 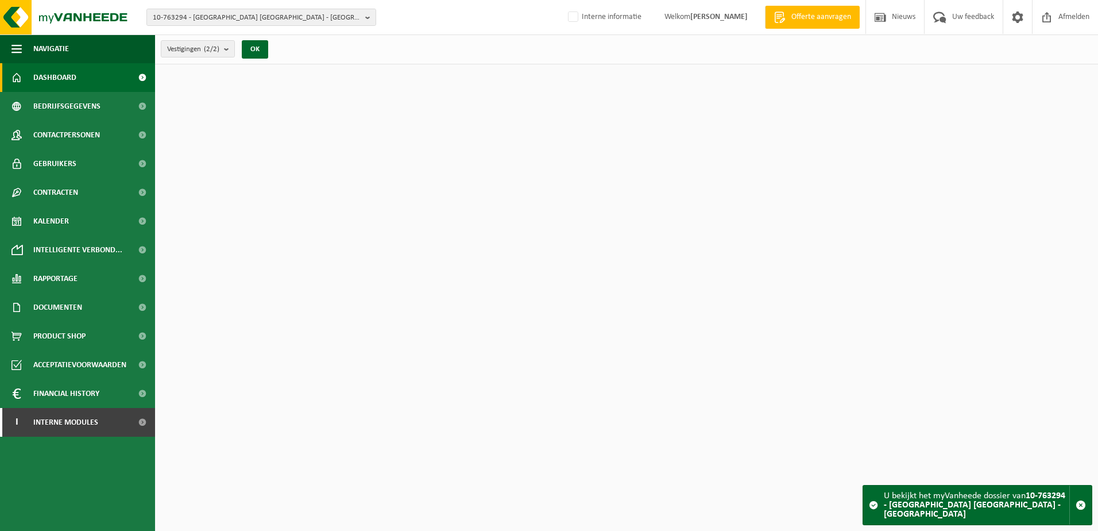 I want to click on span: Contactpersonen, so click(x=67, y=135).